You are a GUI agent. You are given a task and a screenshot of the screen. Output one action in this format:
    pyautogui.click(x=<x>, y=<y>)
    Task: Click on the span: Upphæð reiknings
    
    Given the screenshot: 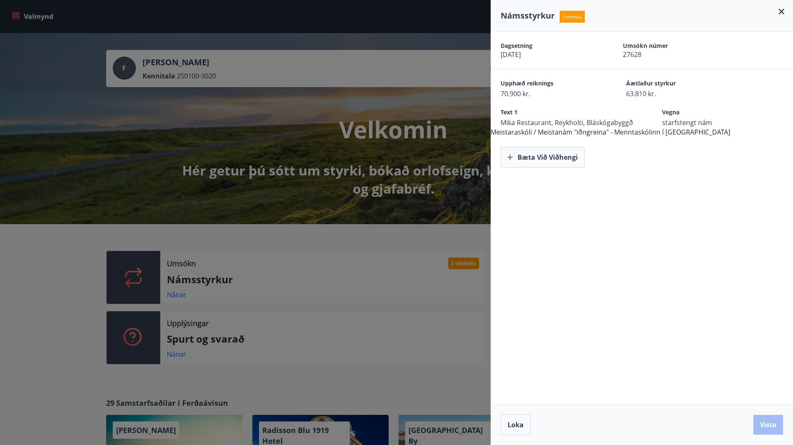 What is the action you would take?
    pyautogui.click(x=549, y=84)
    